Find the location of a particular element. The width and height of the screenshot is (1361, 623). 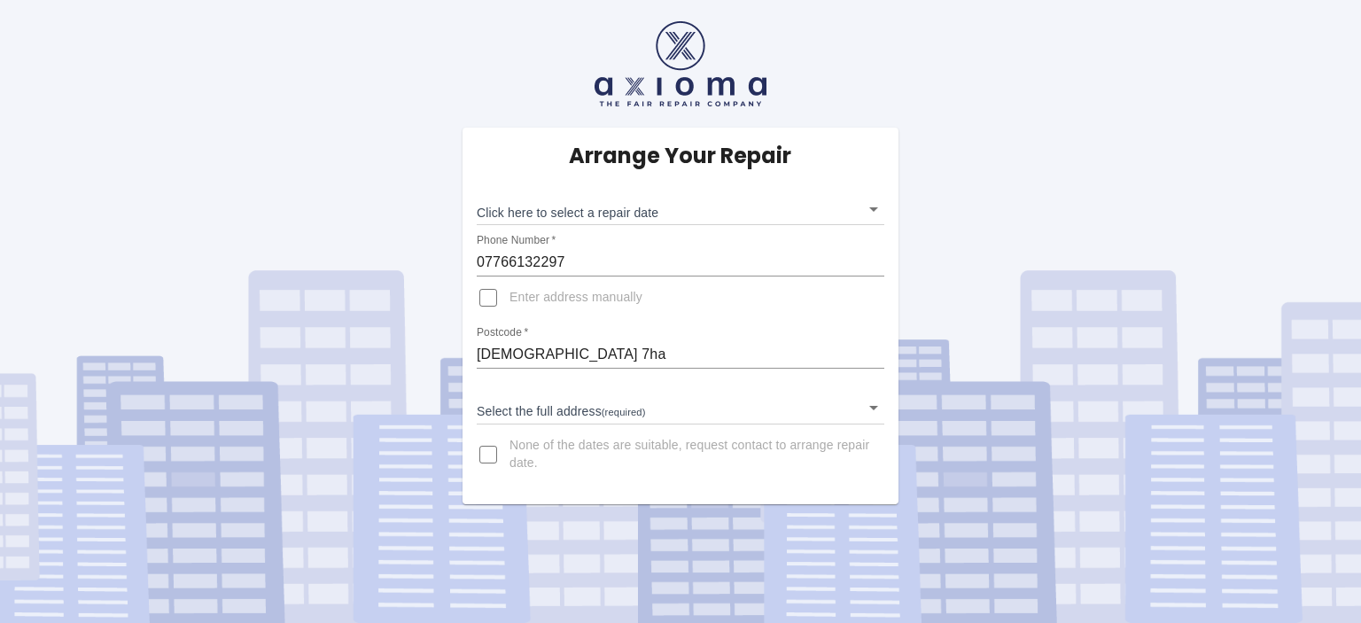

span: None of the dates are suitable, request contact to arrange repair date. is located at coordinates (689, 455).